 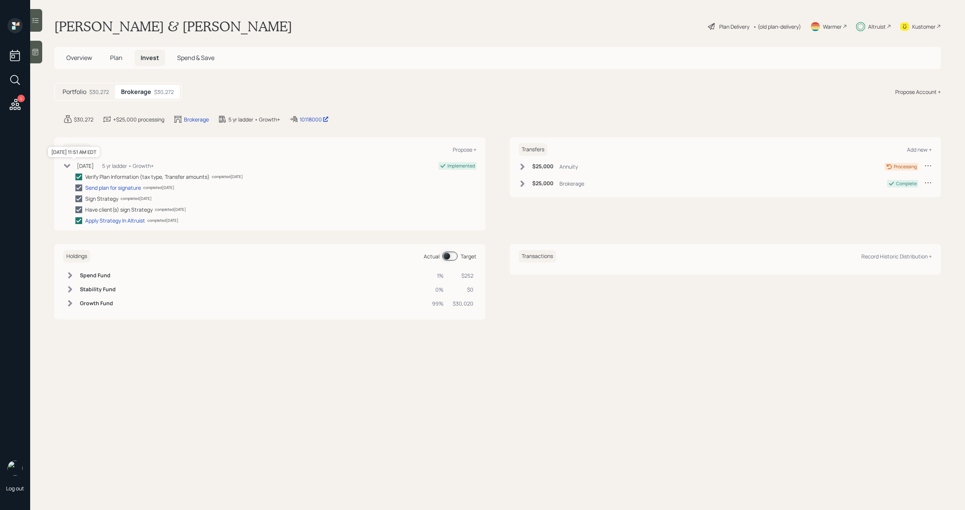 What do you see at coordinates (74, 92) in the screenshot?
I see `h5: Portfolio` at bounding box center [74, 92].